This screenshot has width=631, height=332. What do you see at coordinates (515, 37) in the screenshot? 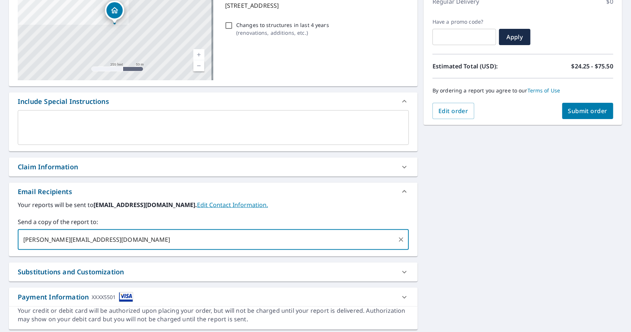
I see `span: Apply` at bounding box center [515, 37].